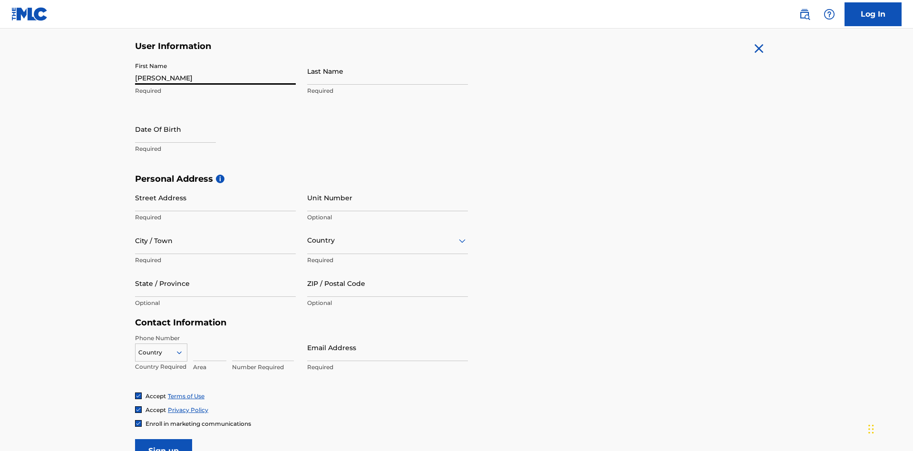  What do you see at coordinates (263, 367) in the screenshot?
I see `p: Number Required` at bounding box center [263, 367].